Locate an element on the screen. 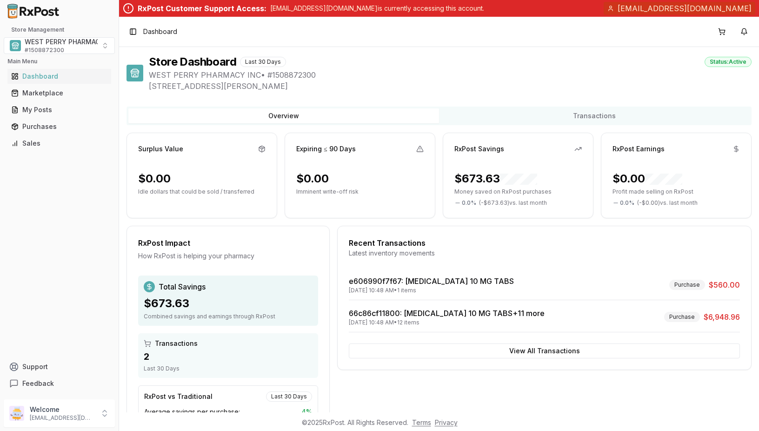  button: View All Transactions is located at coordinates (544, 351).